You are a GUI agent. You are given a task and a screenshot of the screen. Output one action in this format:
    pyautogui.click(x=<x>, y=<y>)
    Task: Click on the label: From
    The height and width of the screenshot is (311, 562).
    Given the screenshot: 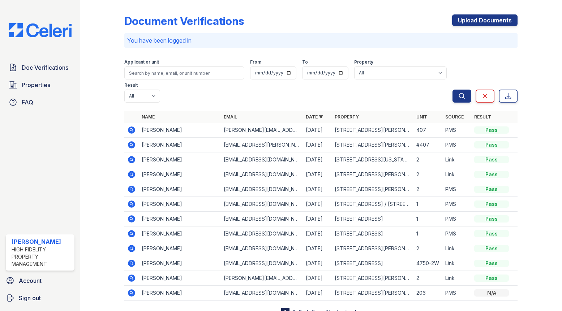 What is the action you would take?
    pyautogui.click(x=256, y=62)
    